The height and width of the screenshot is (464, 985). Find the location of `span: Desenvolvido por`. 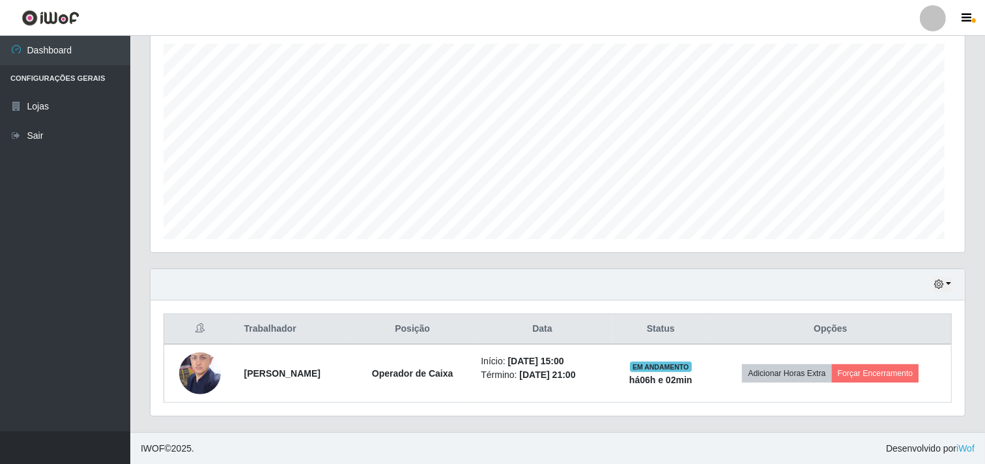

span: Desenvolvido por is located at coordinates (930, 448).